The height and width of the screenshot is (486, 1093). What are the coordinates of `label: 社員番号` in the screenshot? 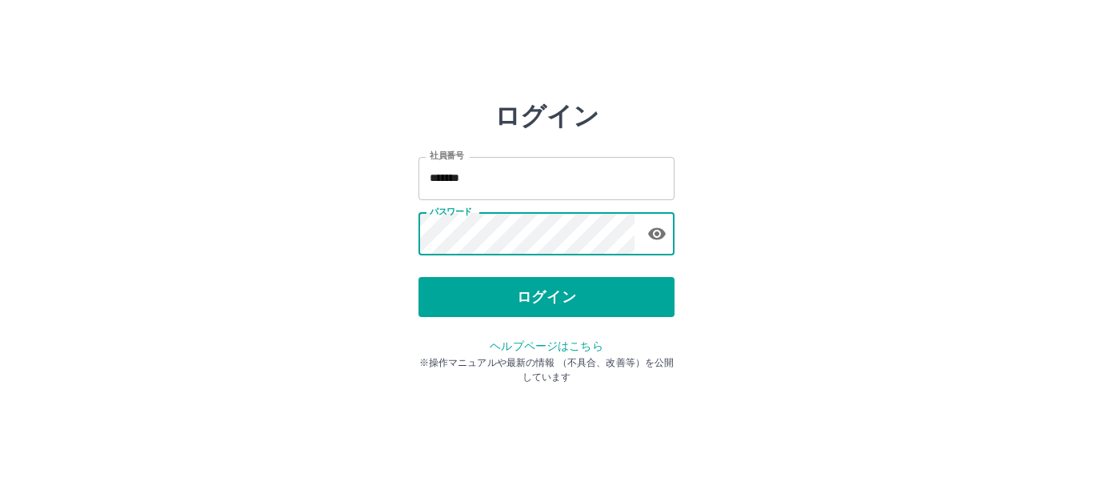 It's located at (446, 155).